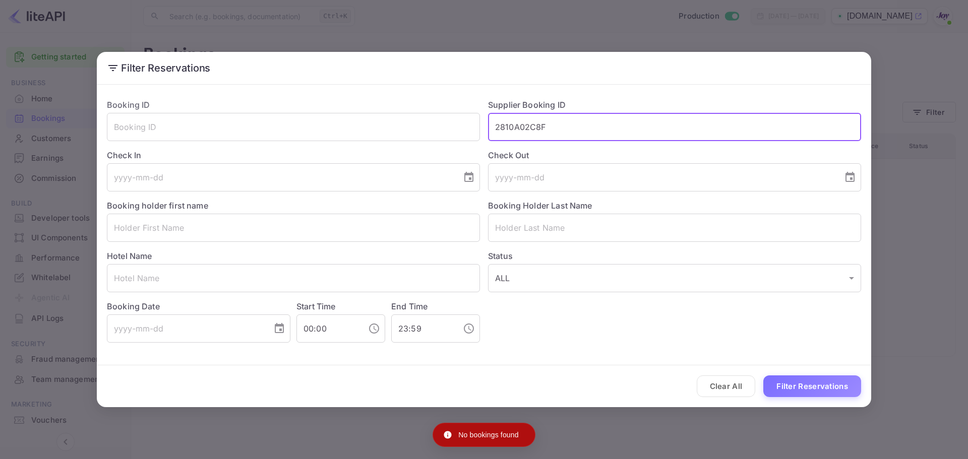 The width and height of the screenshot is (968, 459). I want to click on label: Booking ID, so click(129, 105).